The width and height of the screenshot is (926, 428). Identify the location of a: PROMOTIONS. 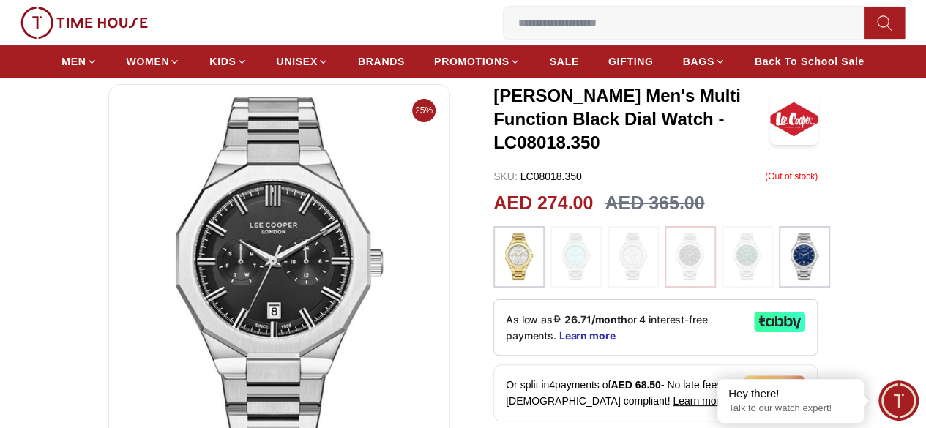
(477, 61).